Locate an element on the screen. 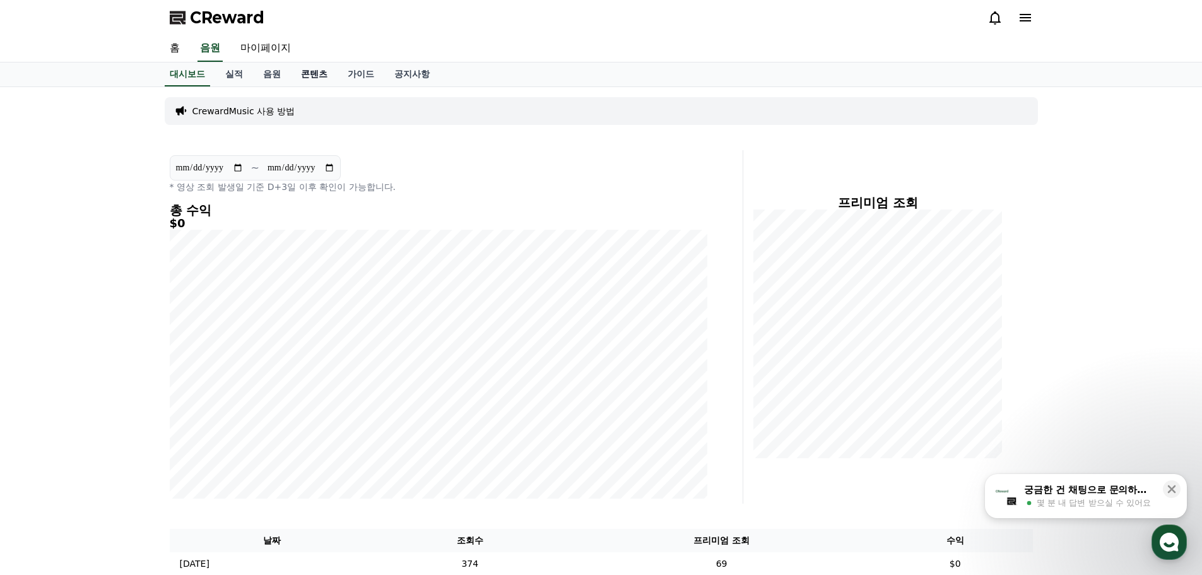 This screenshot has height=575, width=1202. th: 날짜 is located at coordinates (272, 540).